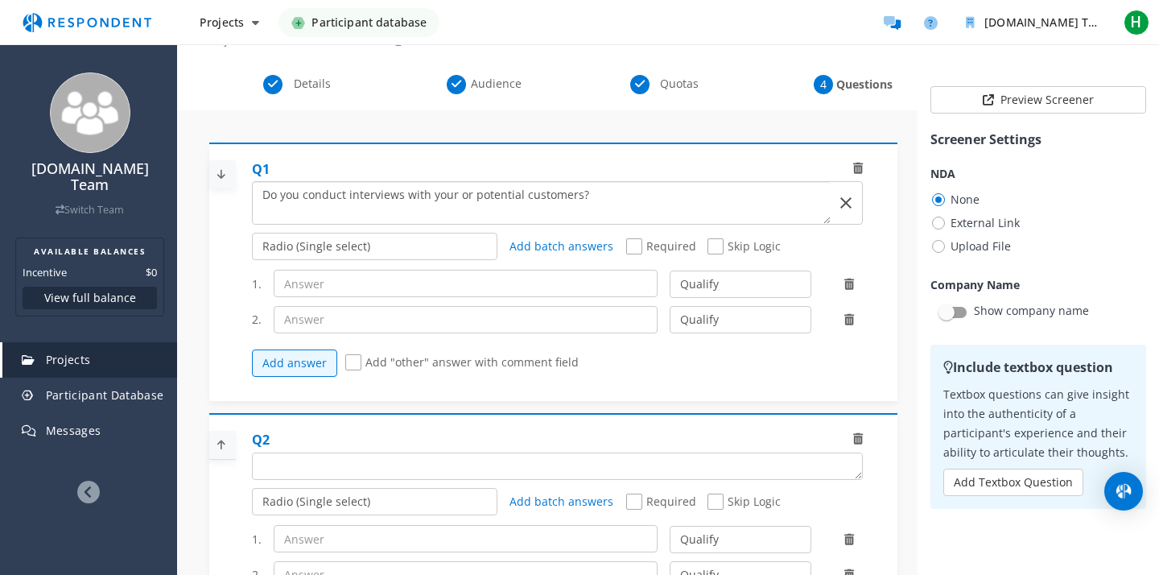 This screenshot has height=575, width=1159. Describe the element at coordinates (301, 85) in the screenshot. I see `div: Details` at that location.